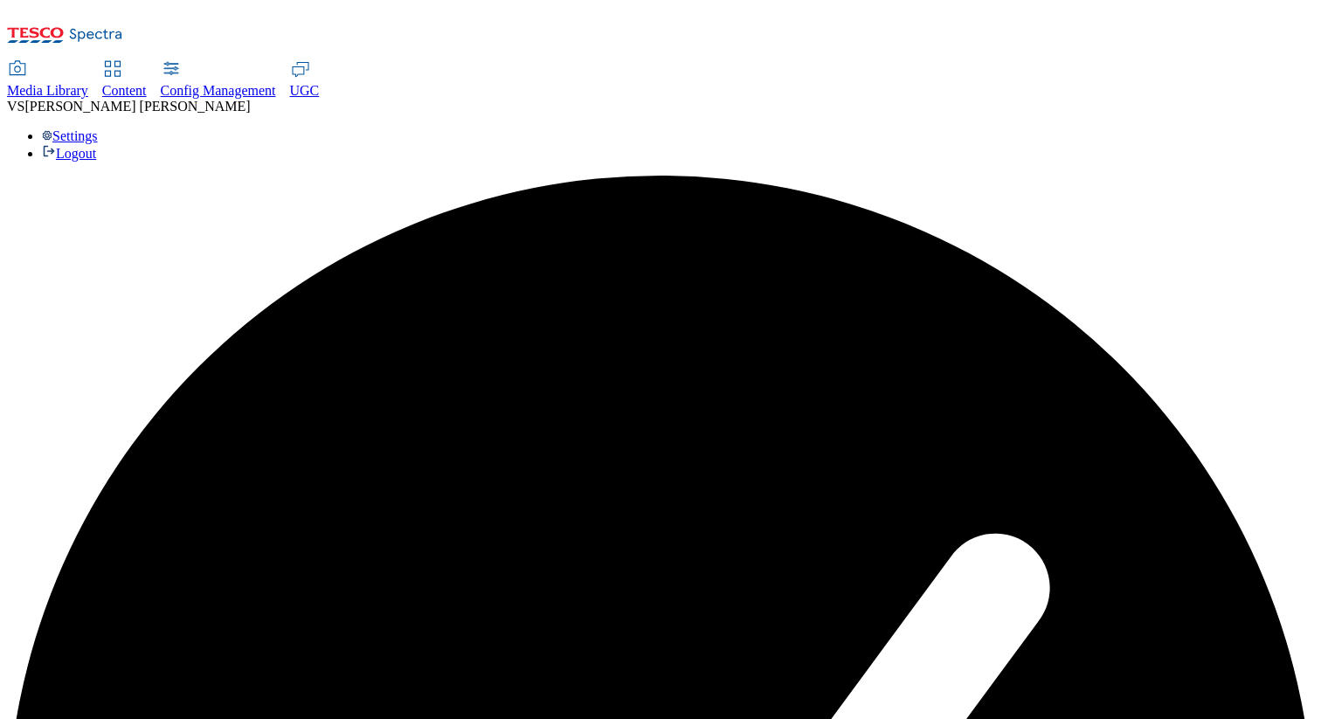 The image size is (1321, 719). What do you see at coordinates (218, 80) in the screenshot?
I see `a: Config Management` at bounding box center [218, 80].